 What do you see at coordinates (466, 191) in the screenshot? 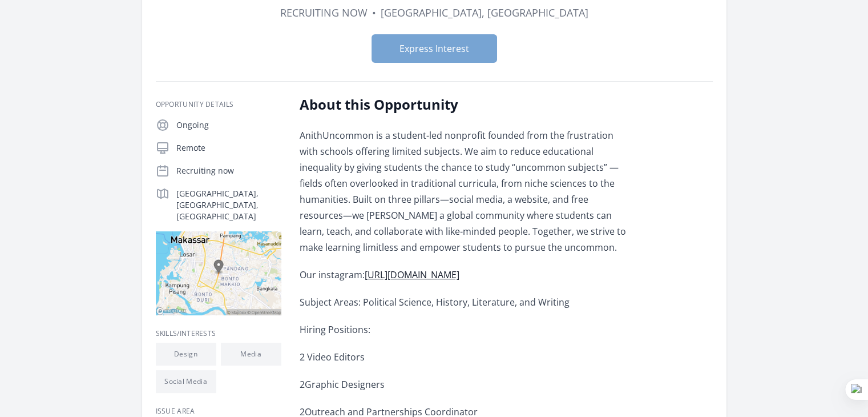
I see `p: AnithUncommon is a student-led nonprofit founded from the frustration with schools offering limit...` at bounding box center [466, 191].